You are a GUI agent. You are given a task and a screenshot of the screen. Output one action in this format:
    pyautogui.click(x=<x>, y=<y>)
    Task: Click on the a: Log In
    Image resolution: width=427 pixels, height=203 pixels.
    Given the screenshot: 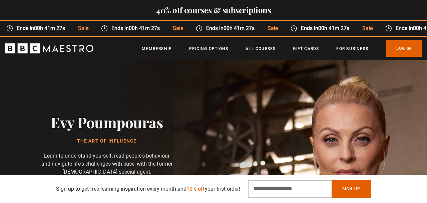 What is the action you would take?
    pyautogui.click(x=404, y=48)
    